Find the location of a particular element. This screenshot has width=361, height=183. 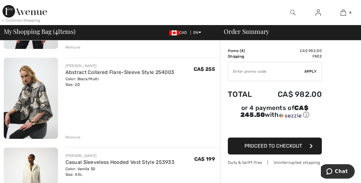

div: or 4 payments ofCA$ 245.50withSezzle Click to learn more about Sezzle is located at coordinates (275, 113).